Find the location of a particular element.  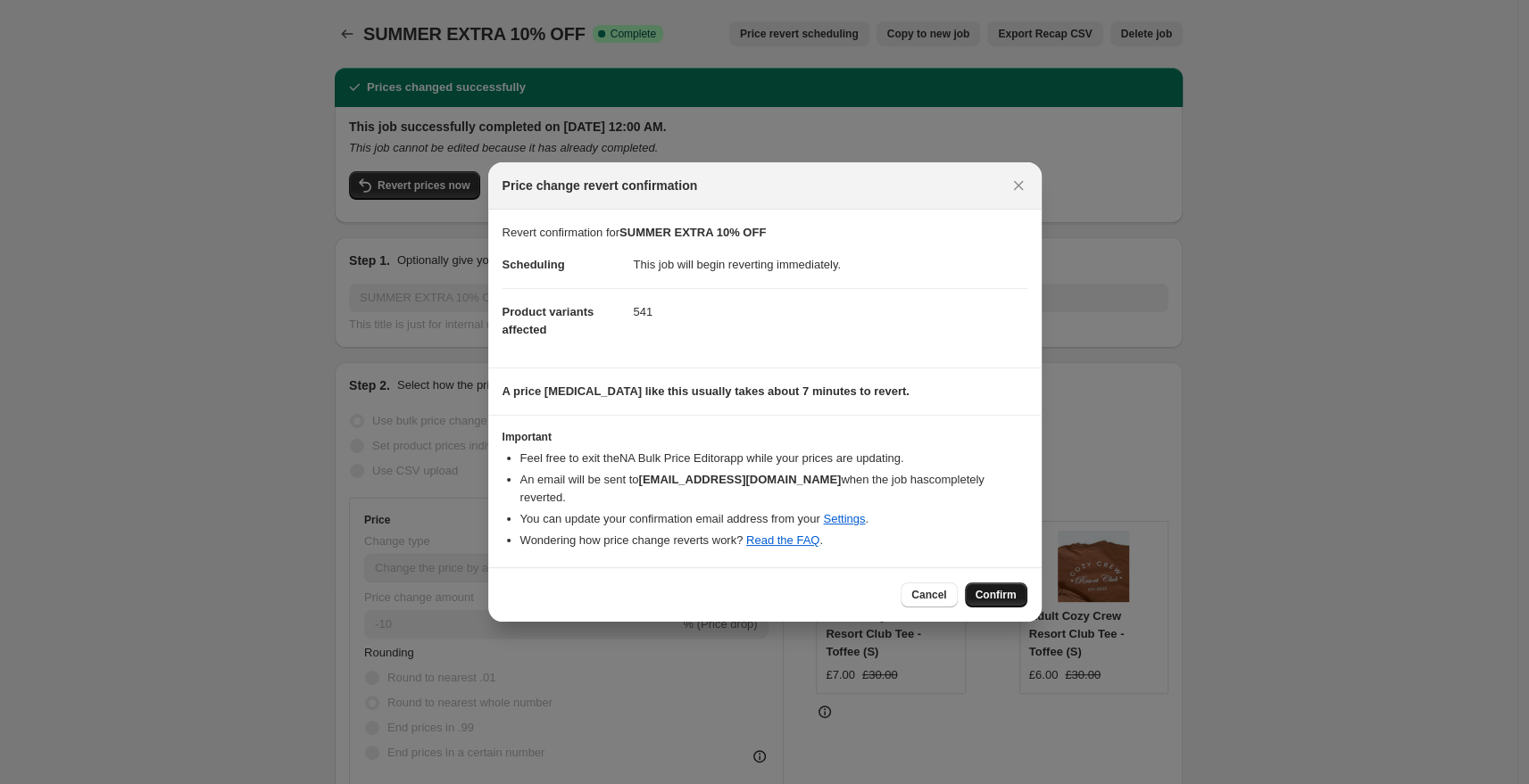

span: Price change revert confirmation is located at coordinates (600, 186).